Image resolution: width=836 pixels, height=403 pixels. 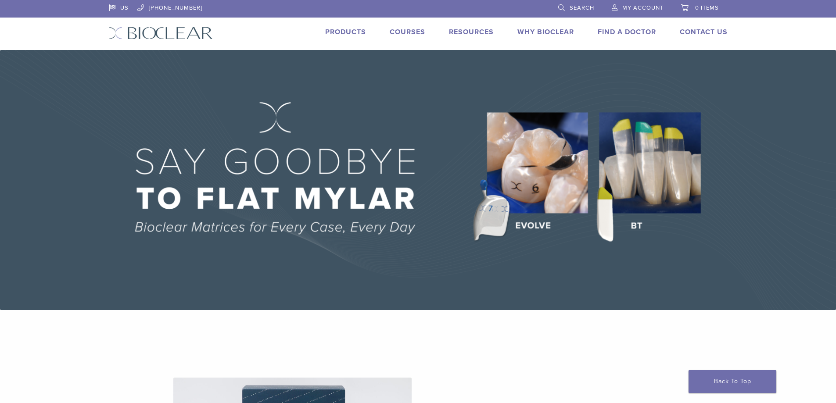 What do you see at coordinates (407, 32) in the screenshot?
I see `a: Courses` at bounding box center [407, 32].